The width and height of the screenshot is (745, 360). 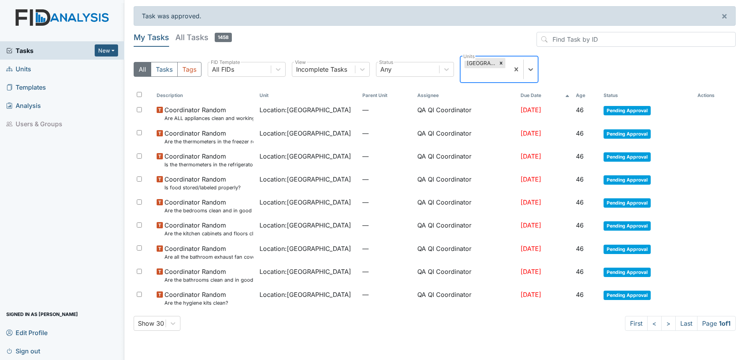 I want to click on div: Show 30, so click(x=151, y=323).